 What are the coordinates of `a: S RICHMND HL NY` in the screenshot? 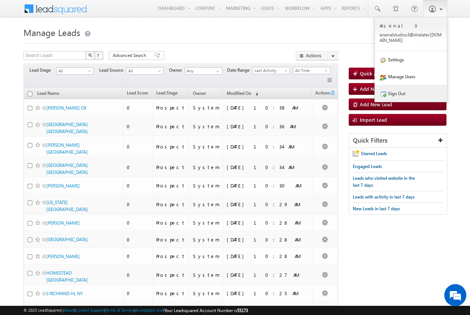 It's located at (65, 293).